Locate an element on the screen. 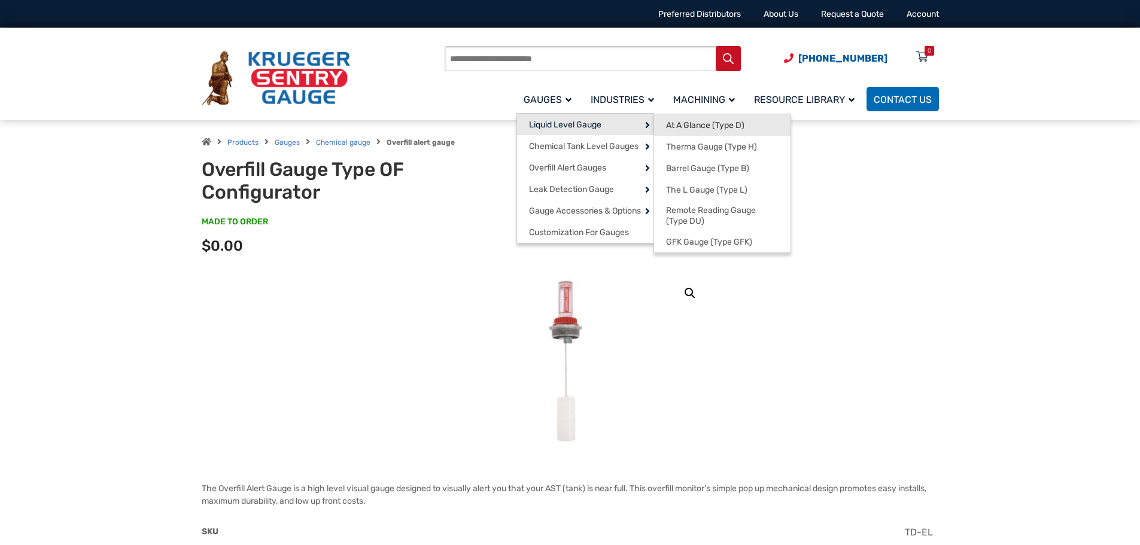 The image size is (1140, 545). a: At A Glance (Type D) is located at coordinates (722, 125).